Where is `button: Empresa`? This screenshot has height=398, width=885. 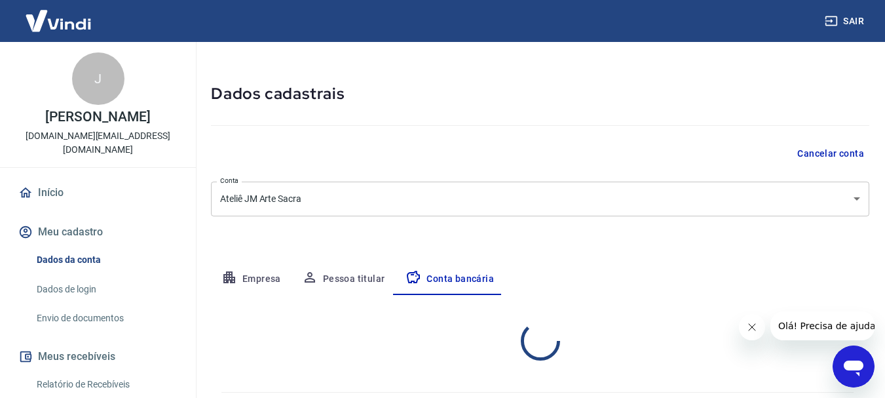
button: Empresa is located at coordinates (251, 279).